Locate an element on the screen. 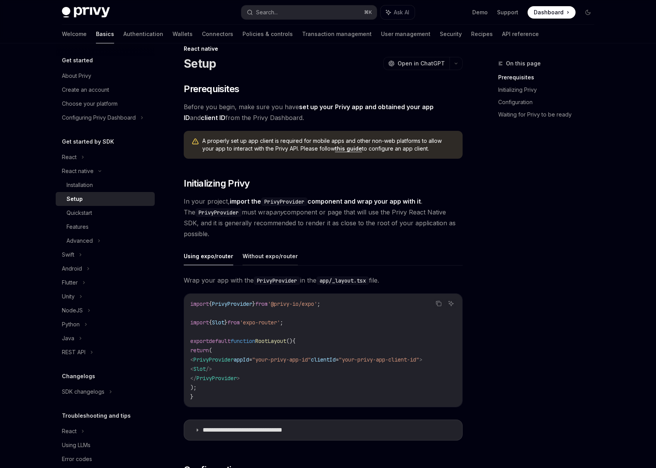  div: Flutter is located at coordinates (70, 283).